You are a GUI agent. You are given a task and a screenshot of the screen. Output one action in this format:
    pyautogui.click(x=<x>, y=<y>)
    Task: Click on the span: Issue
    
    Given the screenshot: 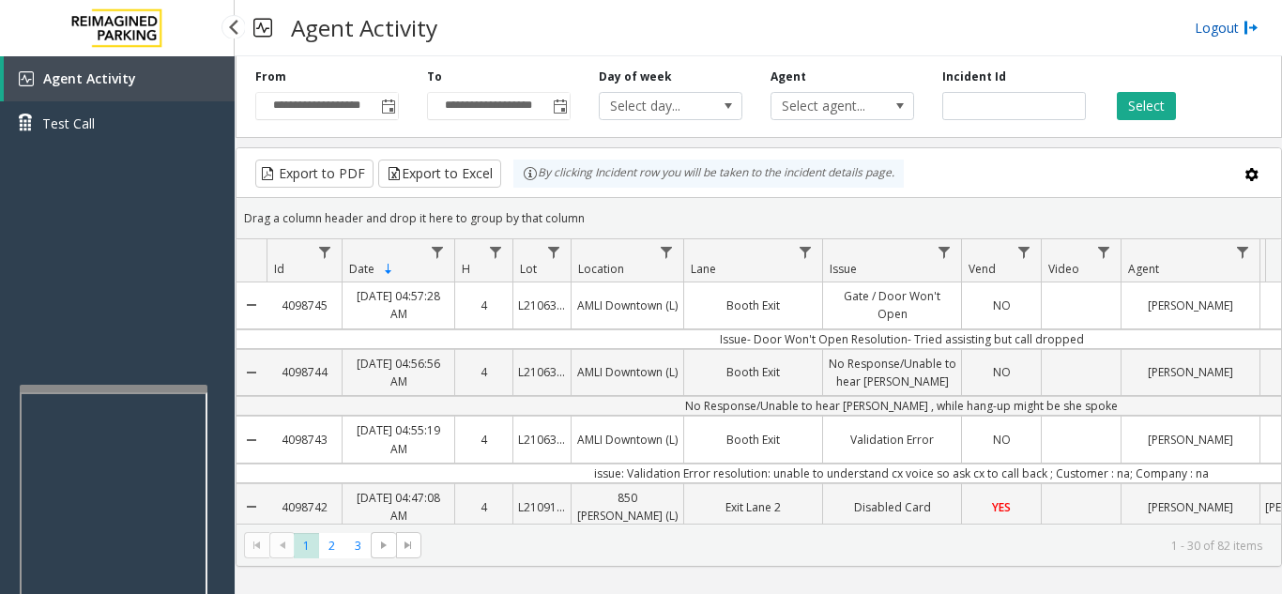 What is the action you would take?
    pyautogui.click(x=843, y=268)
    